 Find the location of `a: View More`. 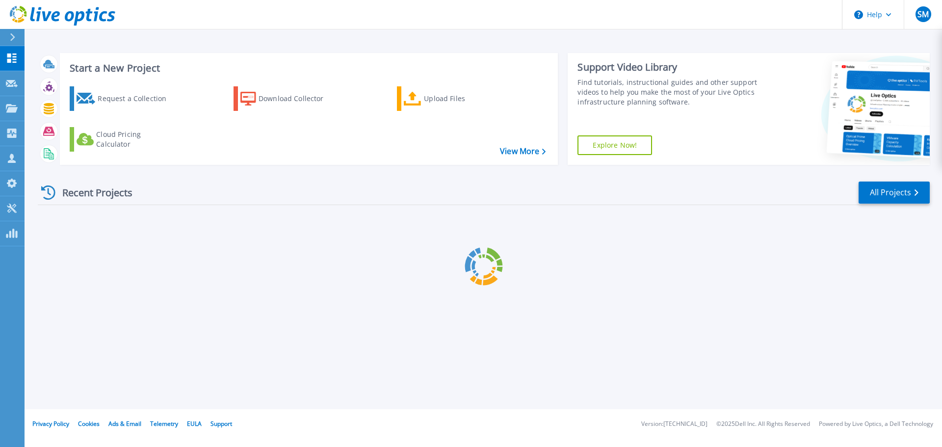

a: View More is located at coordinates (522, 151).